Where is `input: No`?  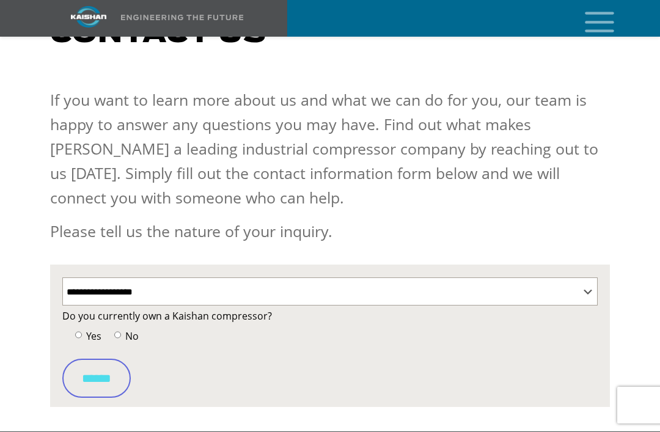
input: No is located at coordinates (117, 335).